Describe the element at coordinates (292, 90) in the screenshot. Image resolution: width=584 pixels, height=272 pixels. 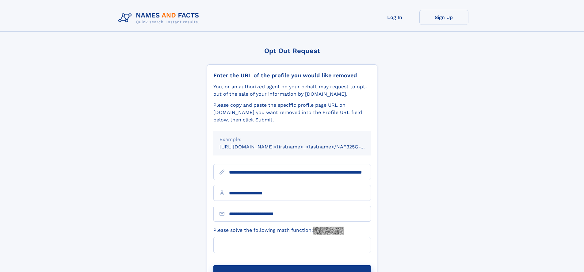
I see `div: You, or an authorized agent on your behalf, may request to opt-out of the sale of your informatio...` at that location.